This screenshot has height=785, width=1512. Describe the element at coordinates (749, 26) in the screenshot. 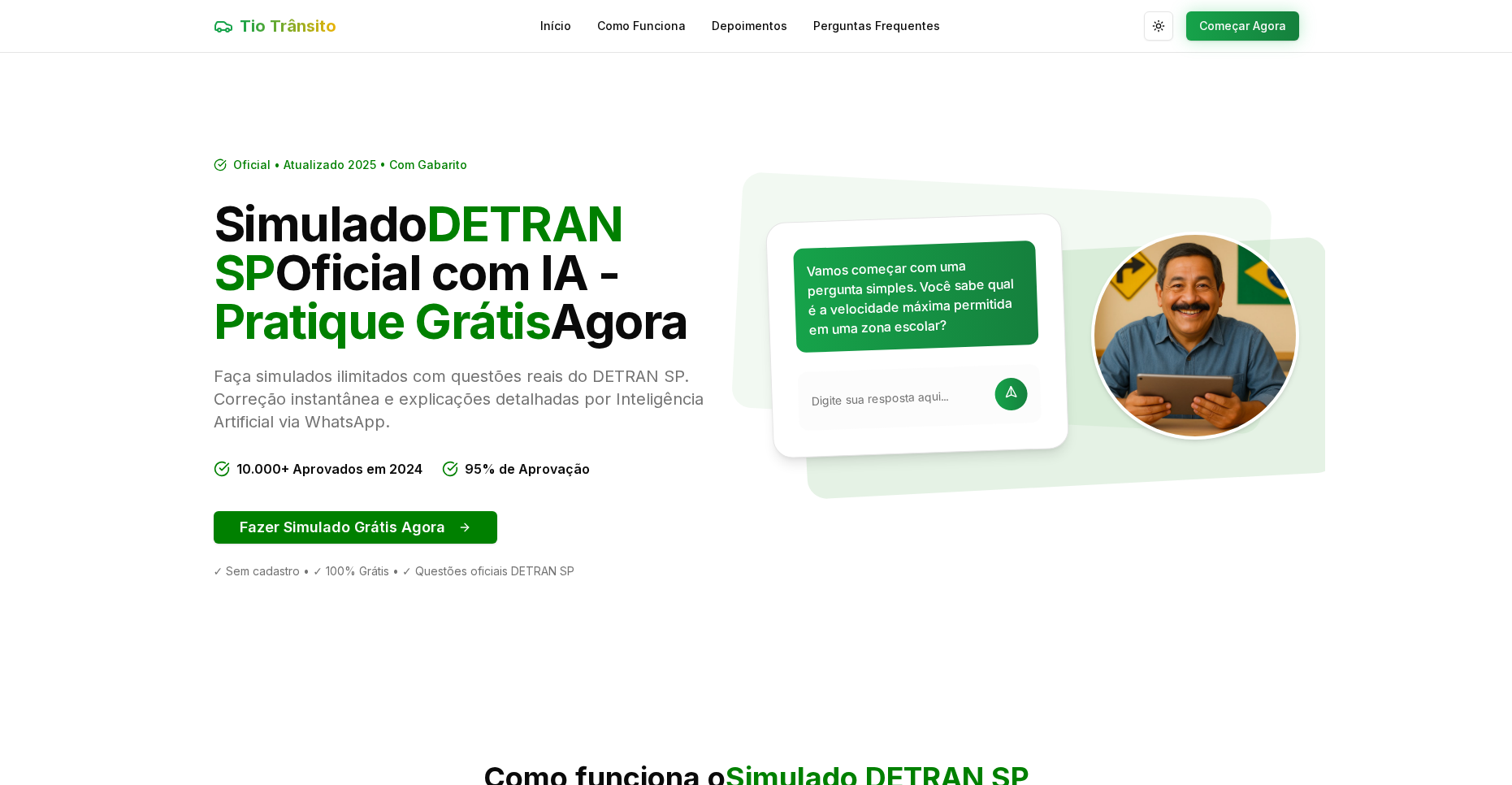

I see `a: Depoimentos` at that location.